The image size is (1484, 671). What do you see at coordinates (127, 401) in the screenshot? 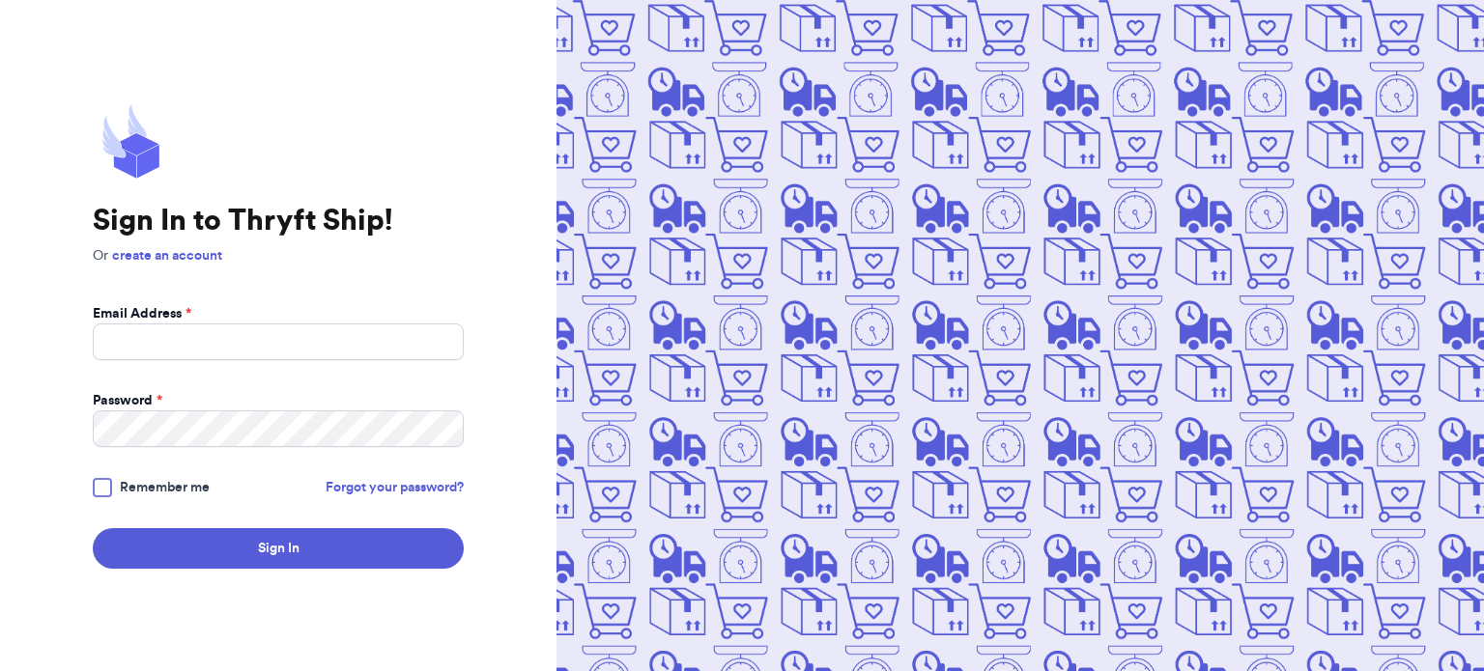
I see `label: Password` at bounding box center [127, 401].